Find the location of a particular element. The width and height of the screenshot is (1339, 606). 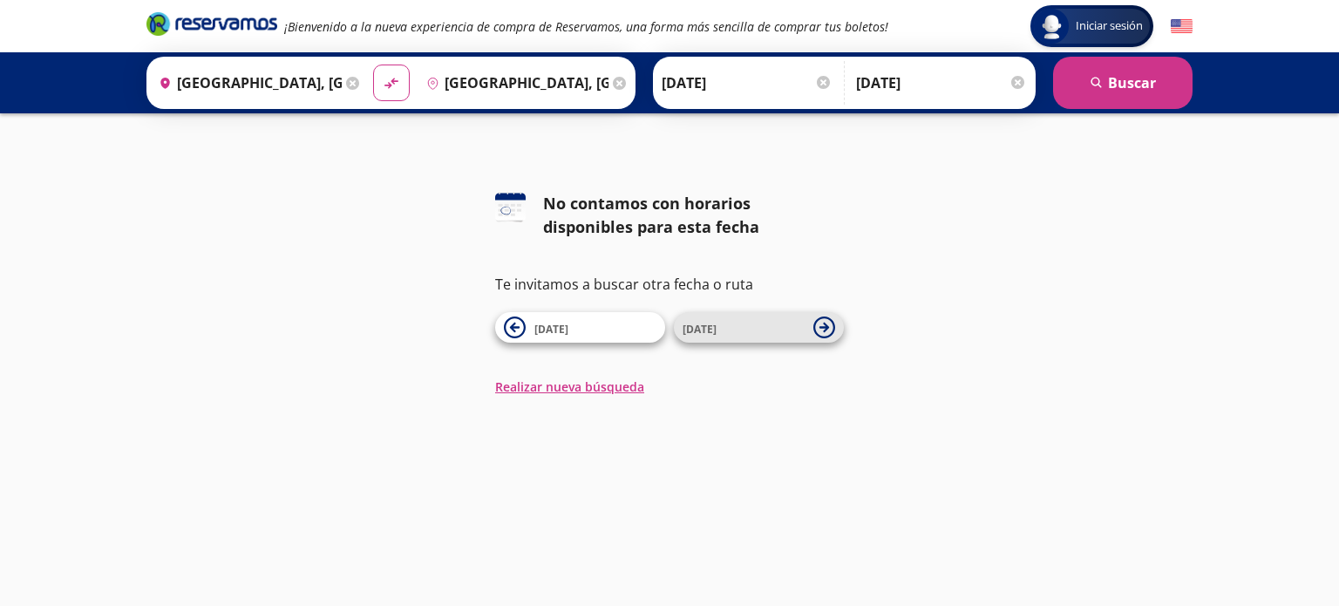

input: Opcional is located at coordinates (941, 83).